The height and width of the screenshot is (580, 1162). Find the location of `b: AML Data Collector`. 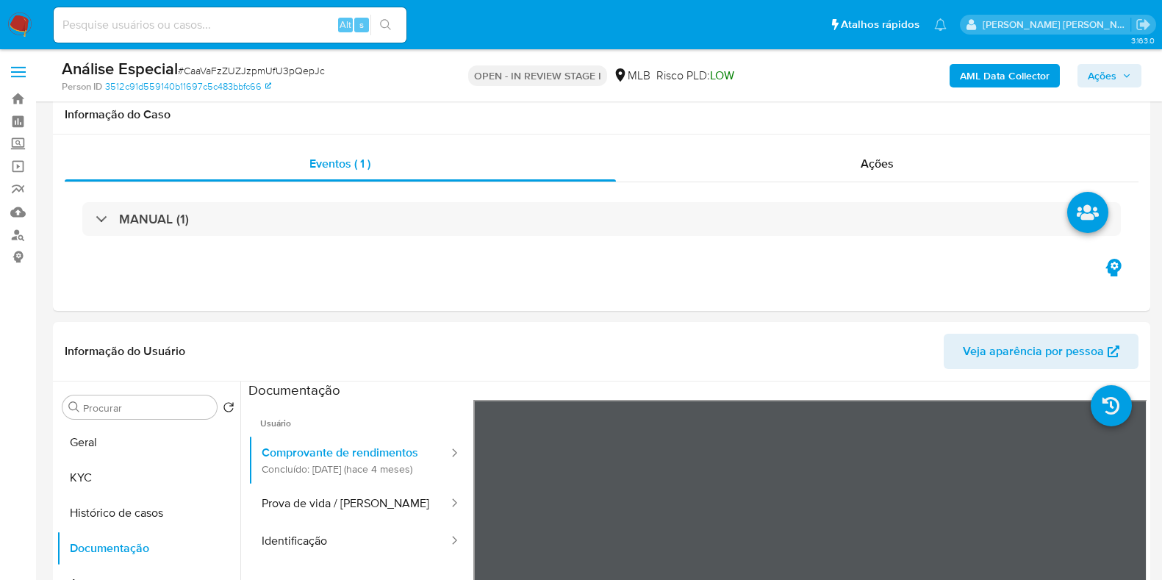

b: AML Data Collector is located at coordinates (1005, 76).